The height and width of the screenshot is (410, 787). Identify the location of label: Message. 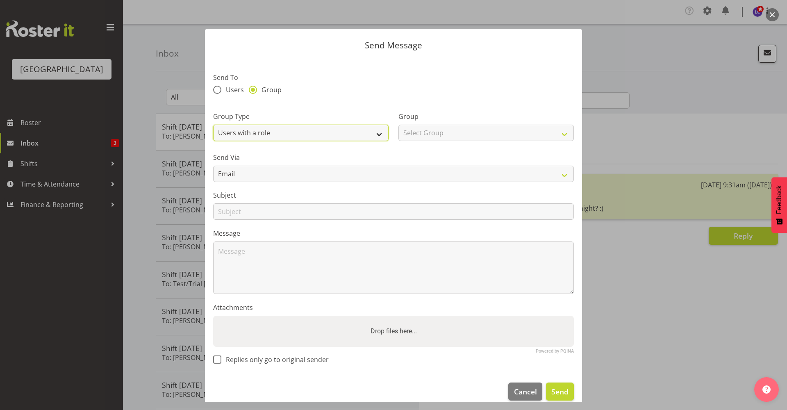
(393, 233).